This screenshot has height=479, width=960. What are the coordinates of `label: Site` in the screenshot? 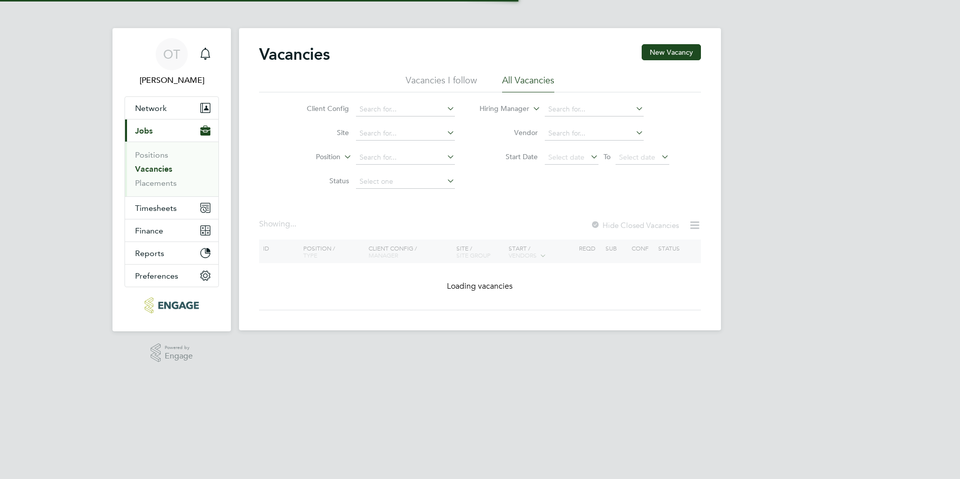 It's located at (320, 133).